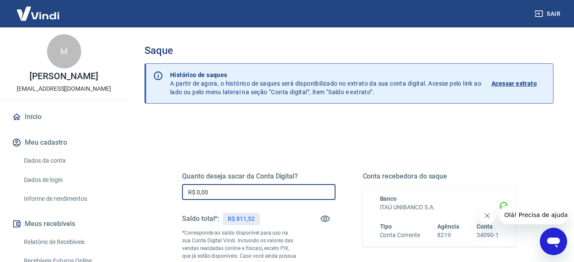  Describe the element at coordinates (259, 176) in the screenshot. I see `h5: Quanto deseja sacar da Conta Digital?` at that location.